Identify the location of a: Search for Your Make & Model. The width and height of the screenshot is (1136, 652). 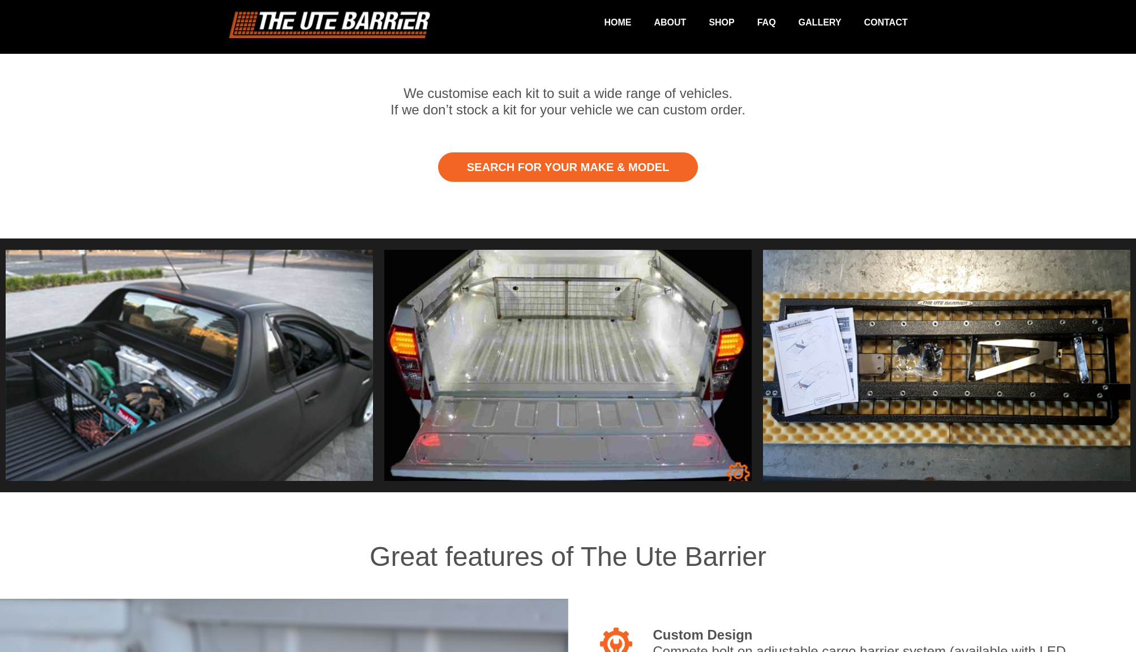
(568, 167).